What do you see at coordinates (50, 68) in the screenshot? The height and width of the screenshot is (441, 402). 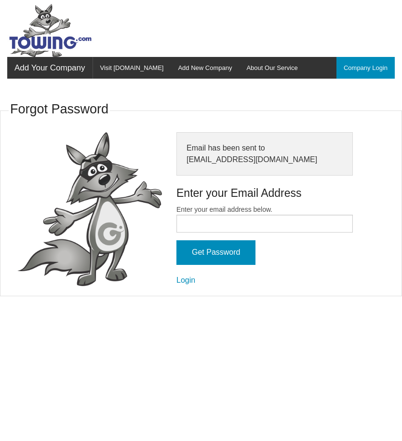 I see `a: Add Your Company` at bounding box center [50, 68].